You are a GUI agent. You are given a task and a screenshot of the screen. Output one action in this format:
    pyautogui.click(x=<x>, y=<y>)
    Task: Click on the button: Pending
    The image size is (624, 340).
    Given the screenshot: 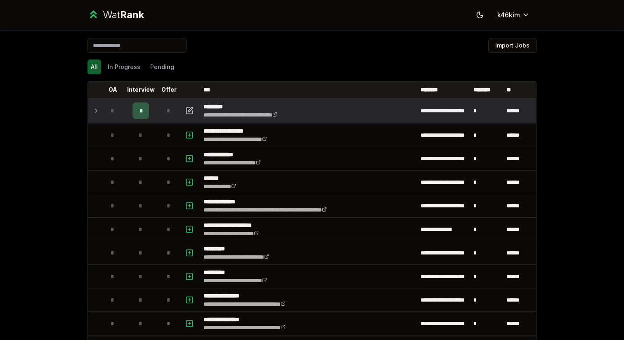 What is the action you would take?
    pyautogui.click(x=162, y=67)
    